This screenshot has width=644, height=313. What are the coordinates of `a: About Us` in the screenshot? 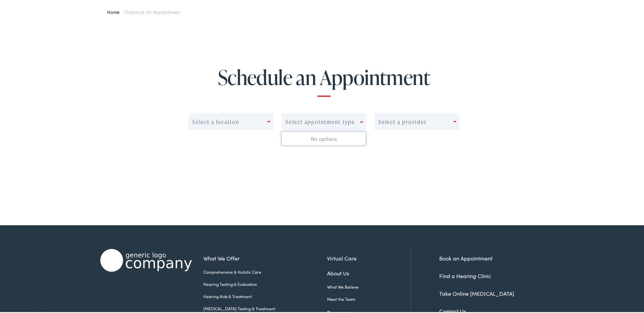 It's located at (369, 272).